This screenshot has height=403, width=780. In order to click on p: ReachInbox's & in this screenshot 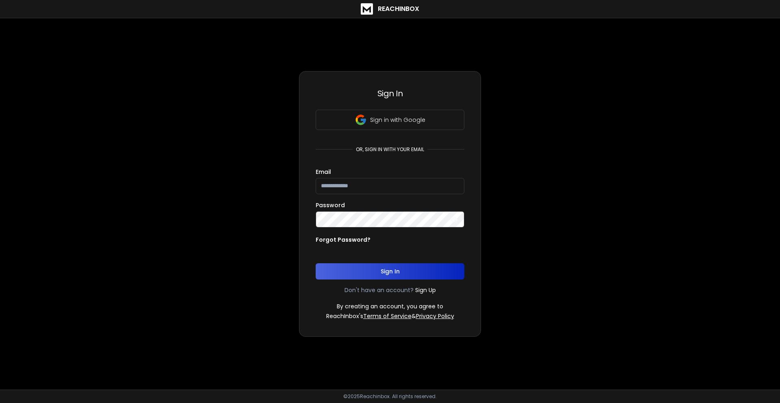, I will do `click(390, 316)`.